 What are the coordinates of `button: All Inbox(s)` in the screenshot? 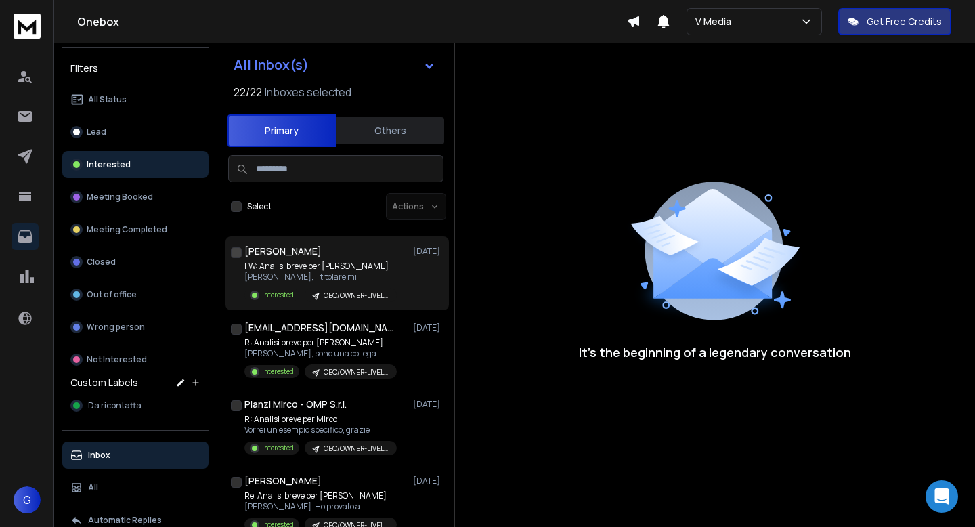 It's located at (334, 65).